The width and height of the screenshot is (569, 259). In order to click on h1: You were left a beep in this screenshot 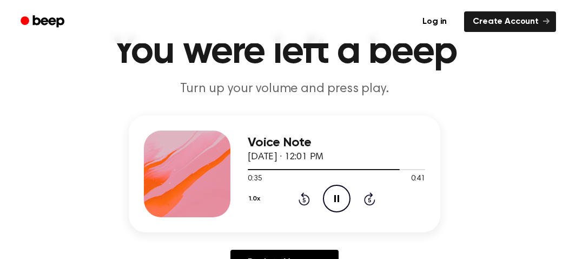, I will do `click(285, 52)`.